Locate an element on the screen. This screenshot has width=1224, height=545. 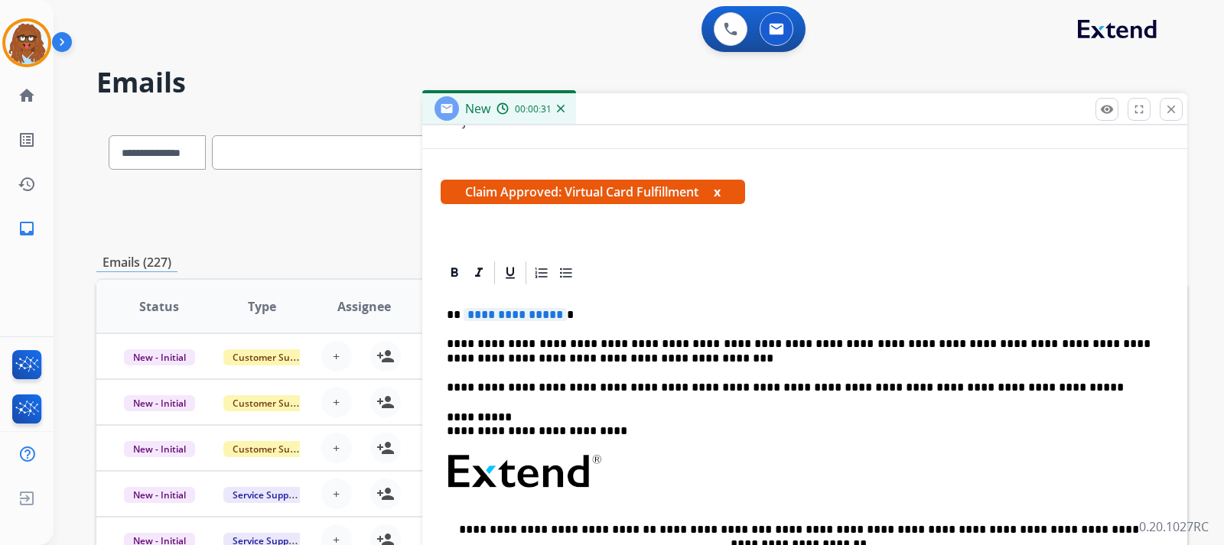
mat-icon: history is located at coordinates (27, 184).